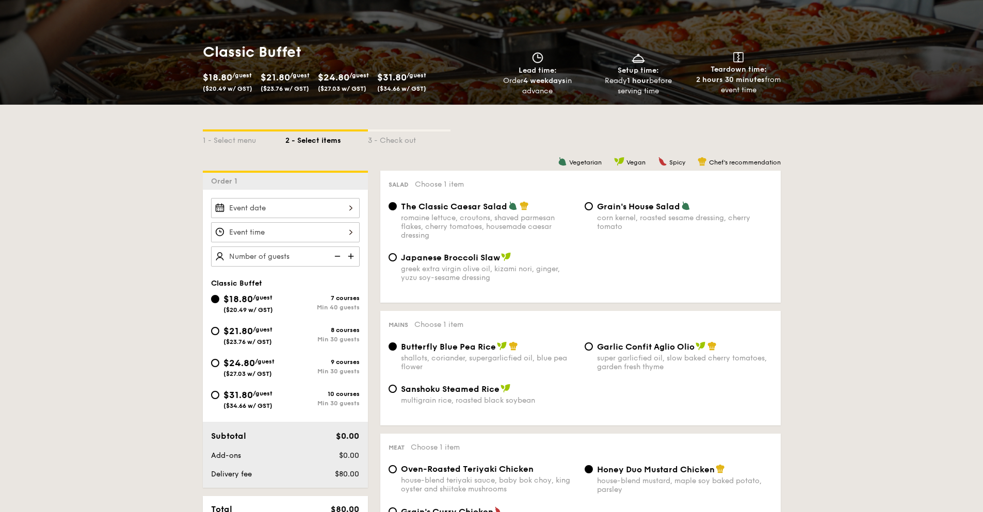  I want to click on div: corn kernel, roasted sesame dressing, cherry tomato, so click(685, 222).